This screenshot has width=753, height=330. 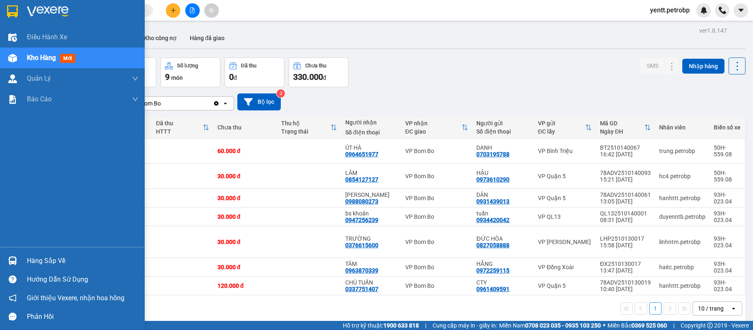 I want to click on span: Giới thiệu Vexere, nhận hoa hồng, so click(x=76, y=298).